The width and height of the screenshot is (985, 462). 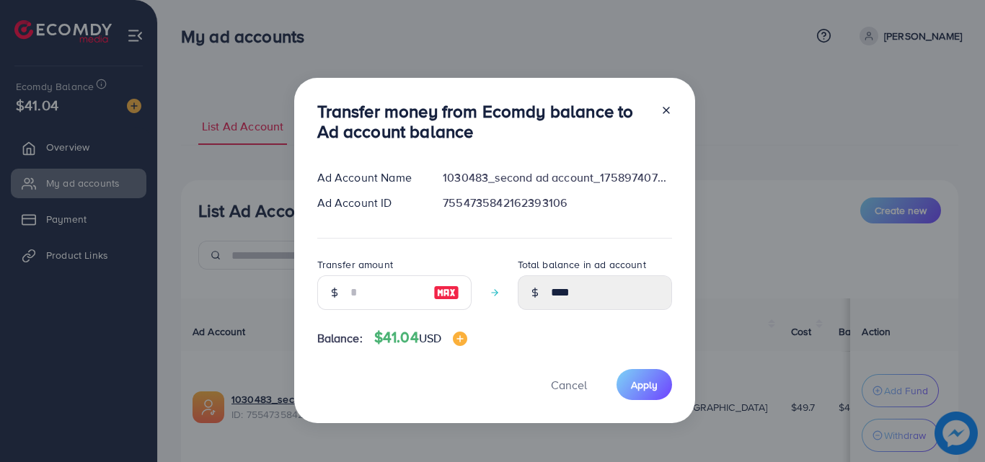 What do you see at coordinates (557, 177) in the screenshot?
I see `div: 1030483_second ad account_1758974072967` at bounding box center [557, 177].